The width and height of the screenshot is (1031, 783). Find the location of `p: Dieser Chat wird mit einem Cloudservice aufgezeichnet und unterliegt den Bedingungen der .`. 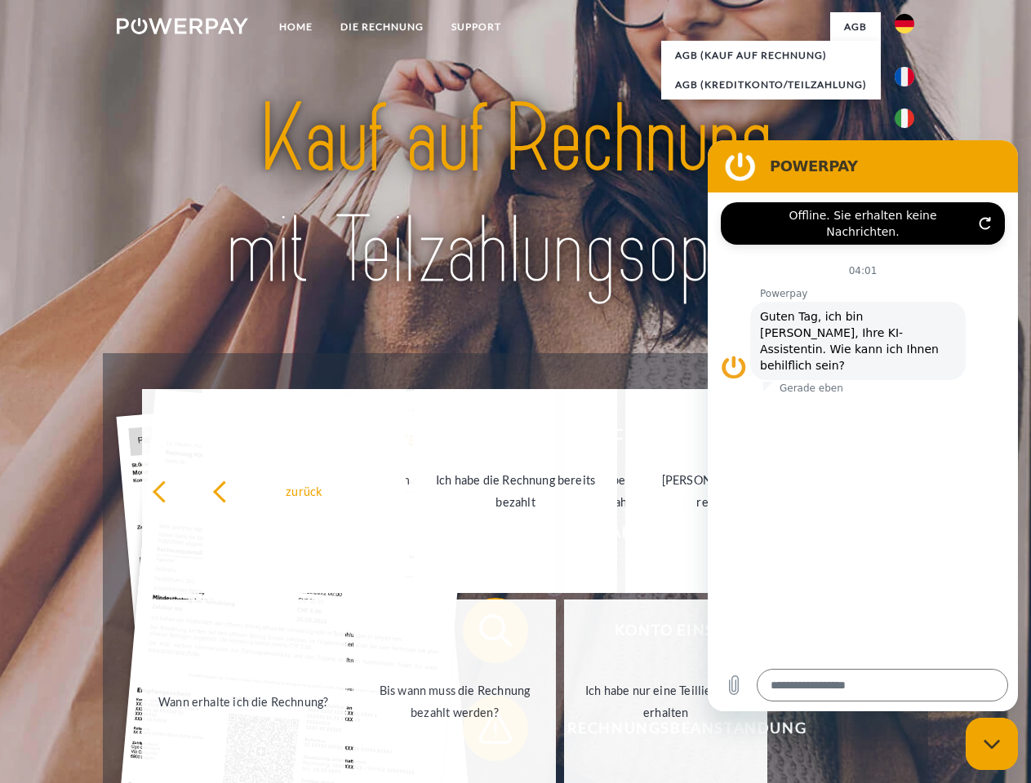

p: Dieser Chat wird mit einem Cloudservice aufgezeichnet und unterliegt den Bedingungen der . is located at coordinates (155, 85).